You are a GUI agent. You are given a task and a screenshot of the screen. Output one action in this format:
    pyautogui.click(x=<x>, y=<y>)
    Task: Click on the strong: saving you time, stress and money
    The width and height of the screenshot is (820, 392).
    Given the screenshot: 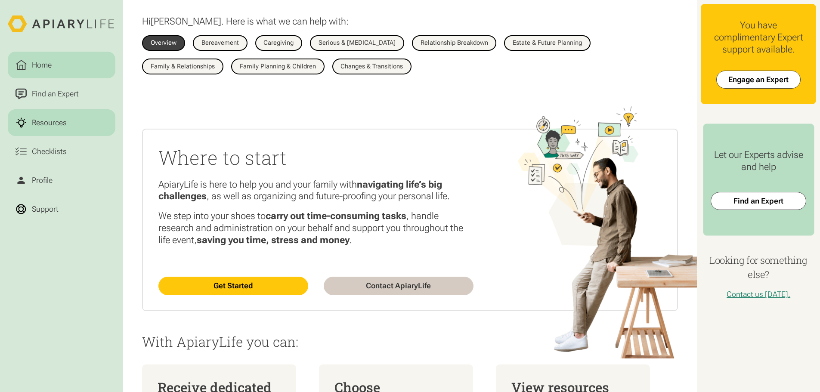 What is the action you would take?
    pyautogui.click(x=273, y=240)
    